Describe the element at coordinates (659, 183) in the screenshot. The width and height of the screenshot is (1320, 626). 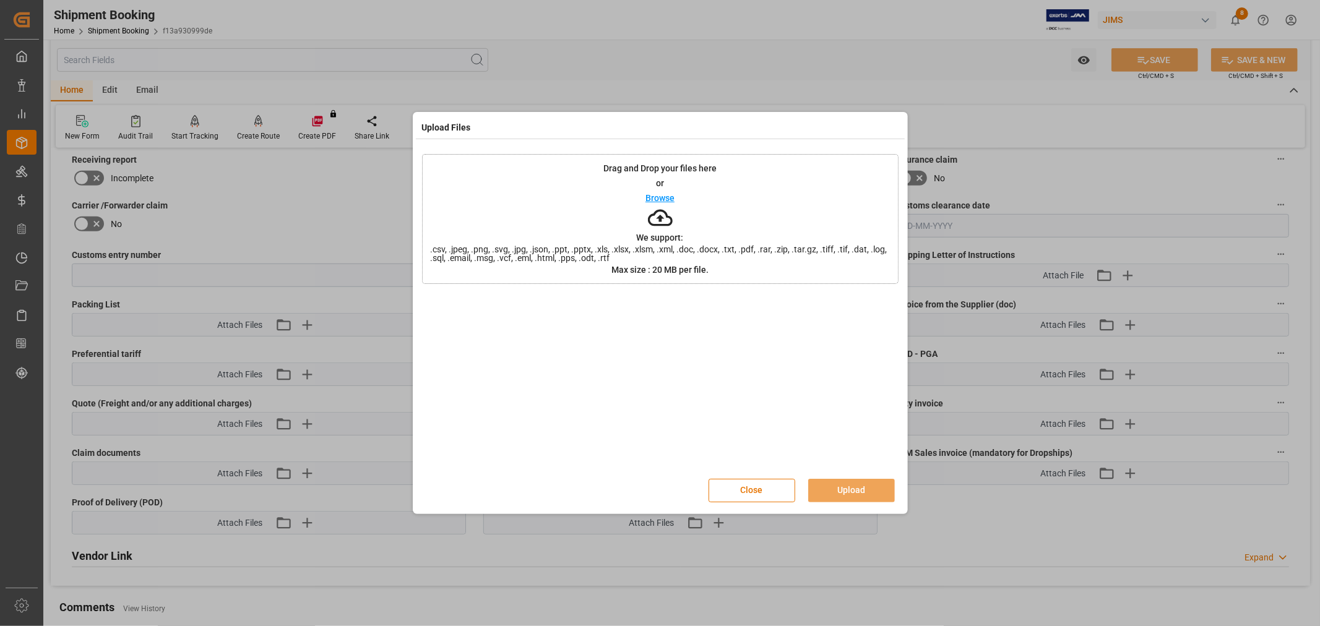
I see `p: or` at that location.